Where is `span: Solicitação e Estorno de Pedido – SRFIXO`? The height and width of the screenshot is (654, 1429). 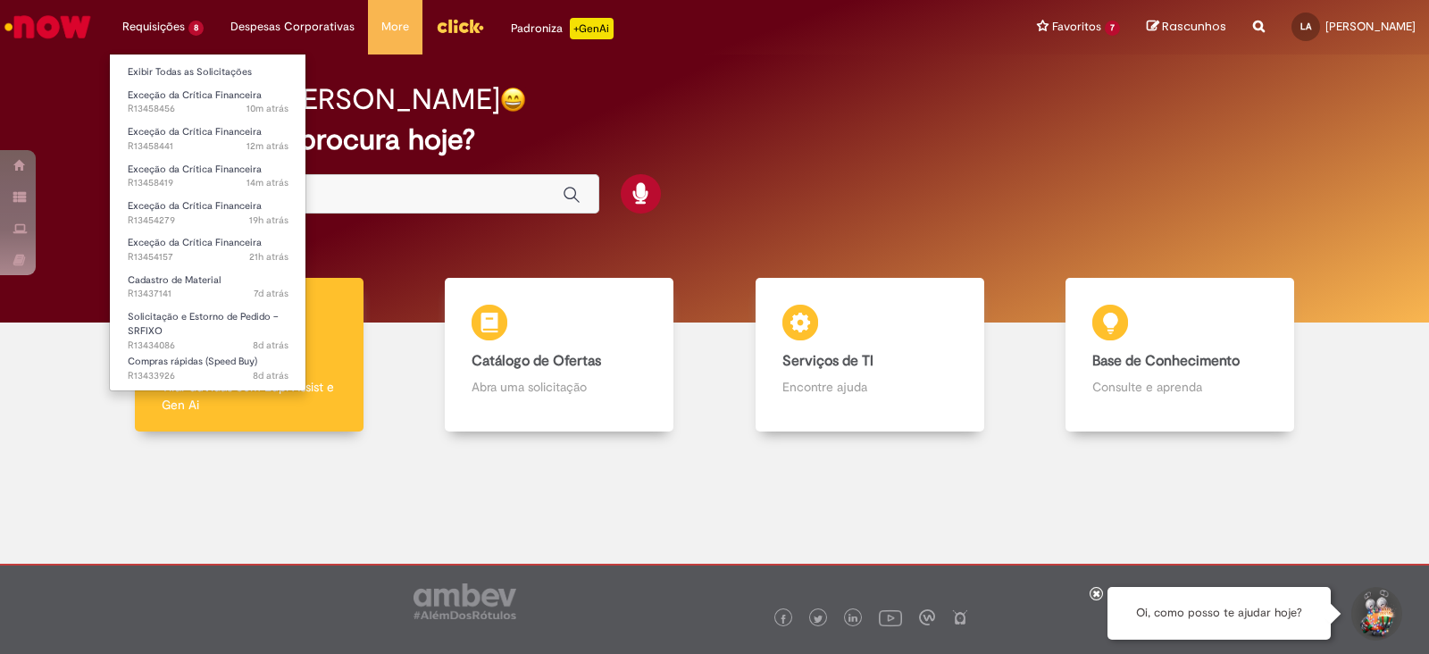
span: Solicitação e Estorno de Pedido – SRFIXO is located at coordinates (203, 323).